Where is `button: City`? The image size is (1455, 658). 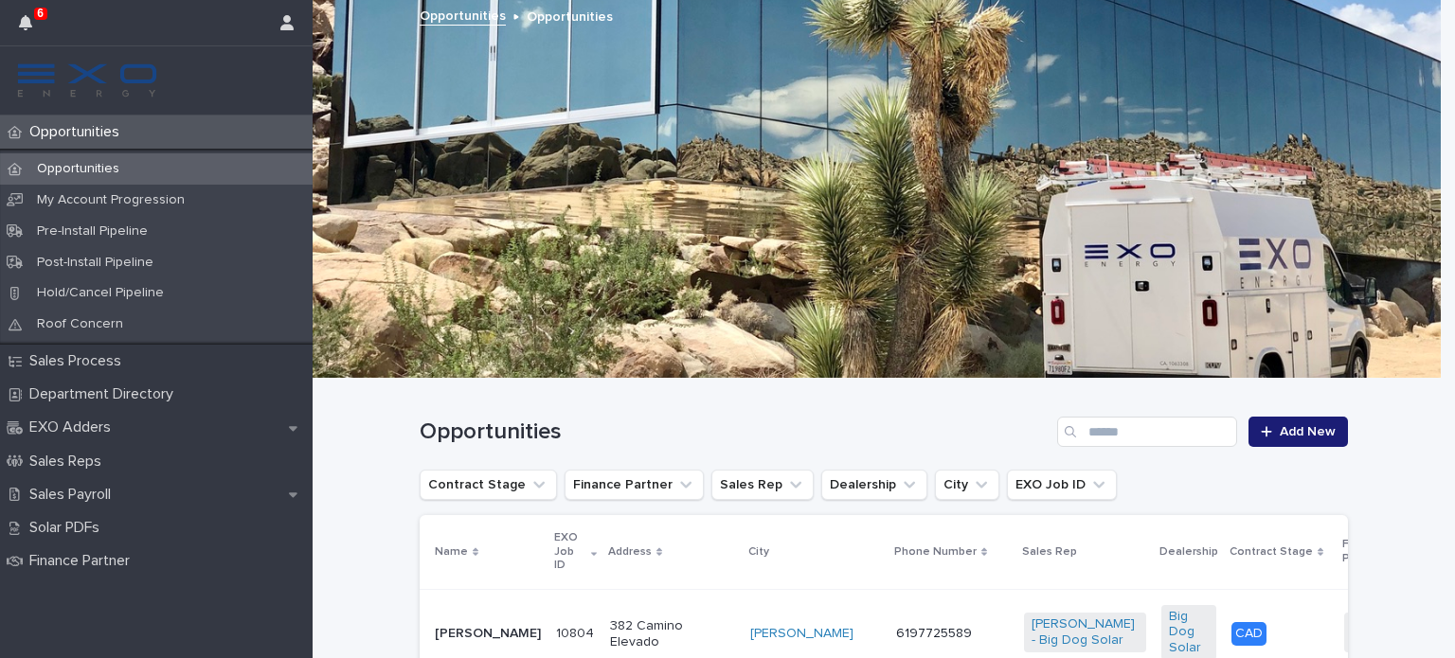 button: City is located at coordinates (967, 485).